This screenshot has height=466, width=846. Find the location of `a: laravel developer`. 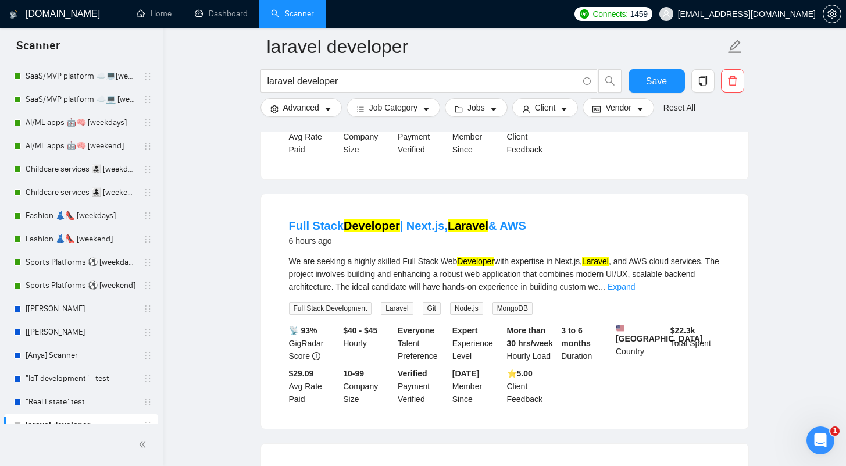

a: laravel developer is located at coordinates (81, 425).